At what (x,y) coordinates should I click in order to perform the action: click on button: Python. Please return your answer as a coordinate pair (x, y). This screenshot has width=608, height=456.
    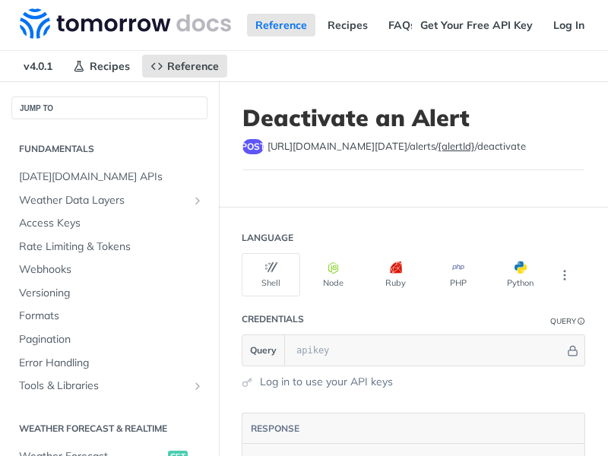
    Looking at the image, I should click on (520, 275).